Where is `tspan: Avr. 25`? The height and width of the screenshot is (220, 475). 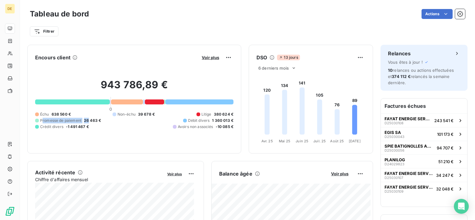 tspan: Avr. 25 is located at coordinates (267, 141).